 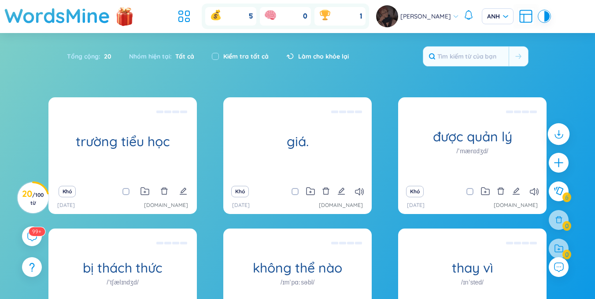 What do you see at coordinates (361, 16) in the screenshot?
I see `font: 1` at bounding box center [361, 16].